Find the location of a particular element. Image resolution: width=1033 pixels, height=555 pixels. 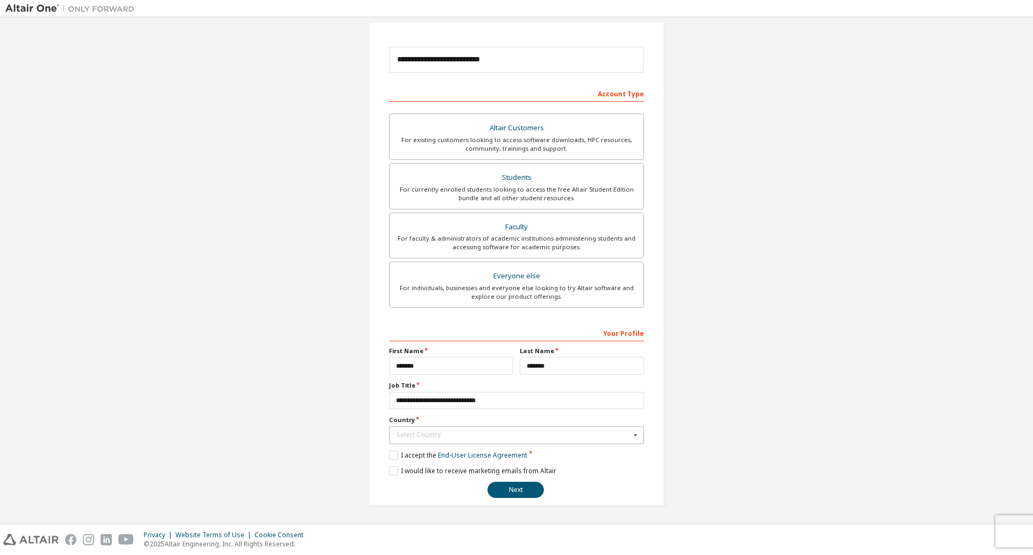

button: Next is located at coordinates (515, 490).